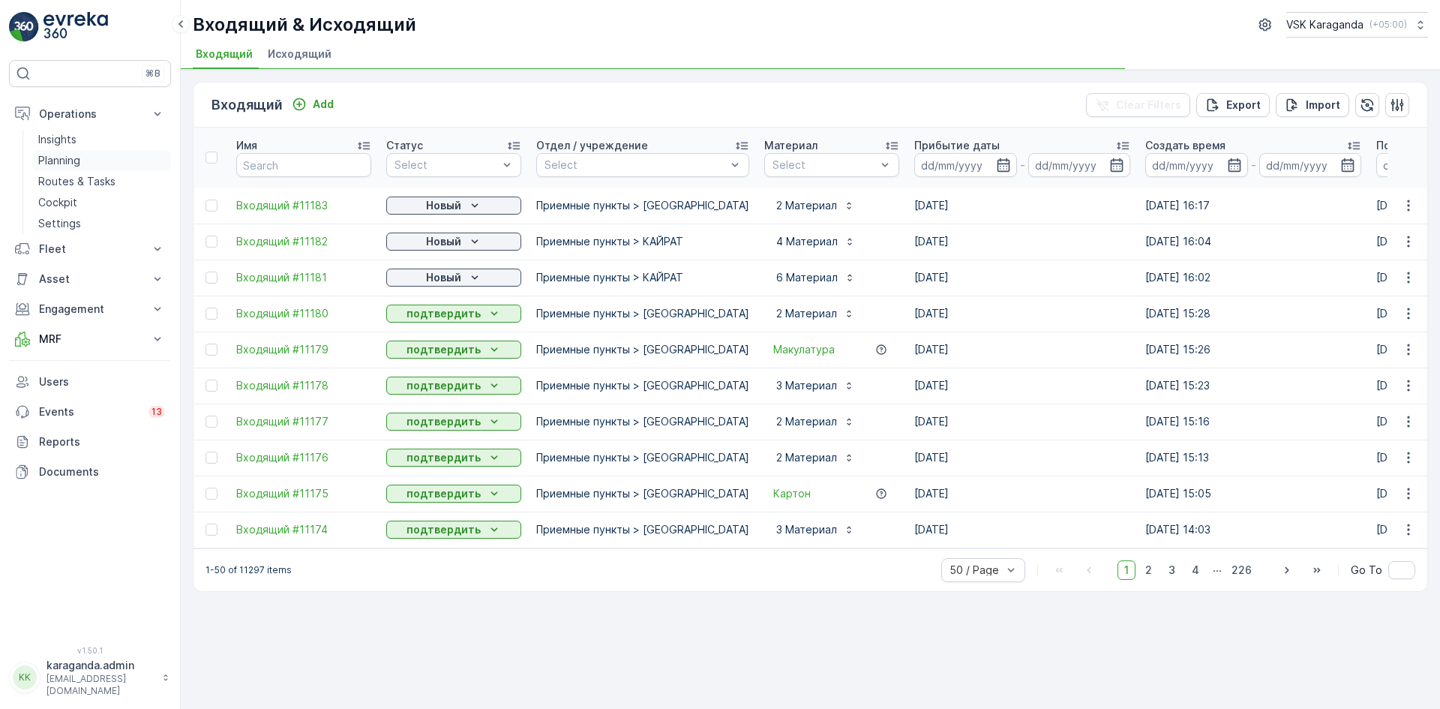  I want to click on p: Import, so click(1323, 105).